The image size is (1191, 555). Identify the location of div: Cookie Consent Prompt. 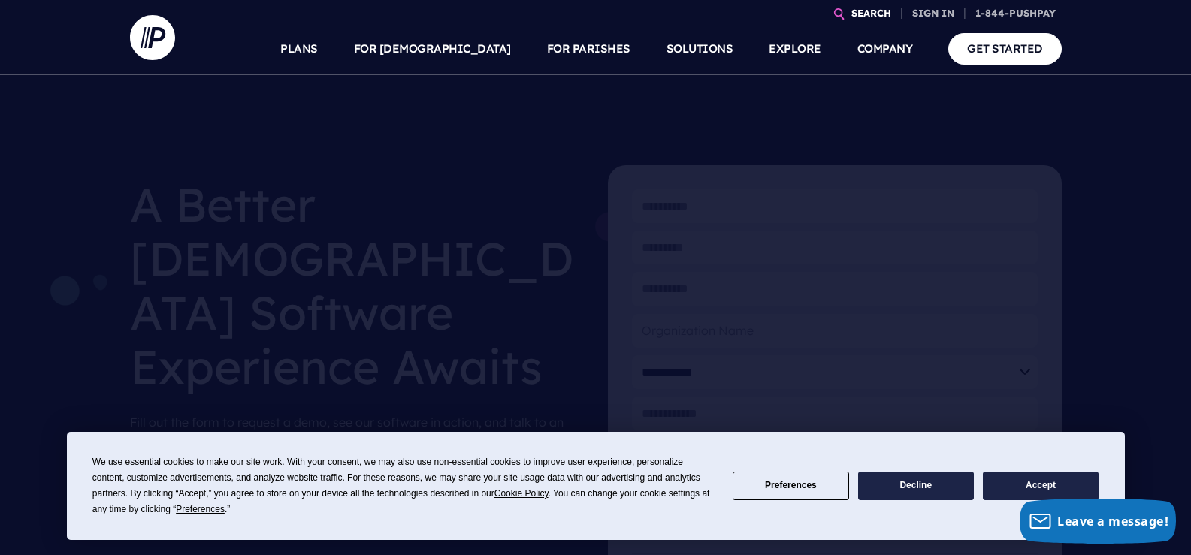
(596, 486).